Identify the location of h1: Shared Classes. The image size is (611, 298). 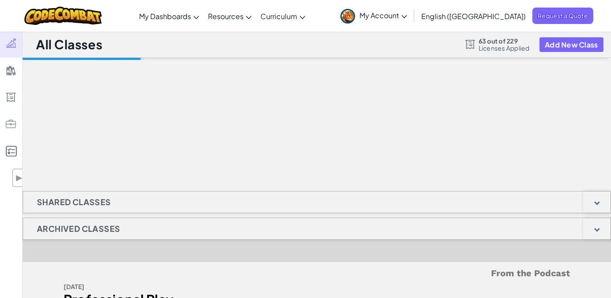
(74, 202).